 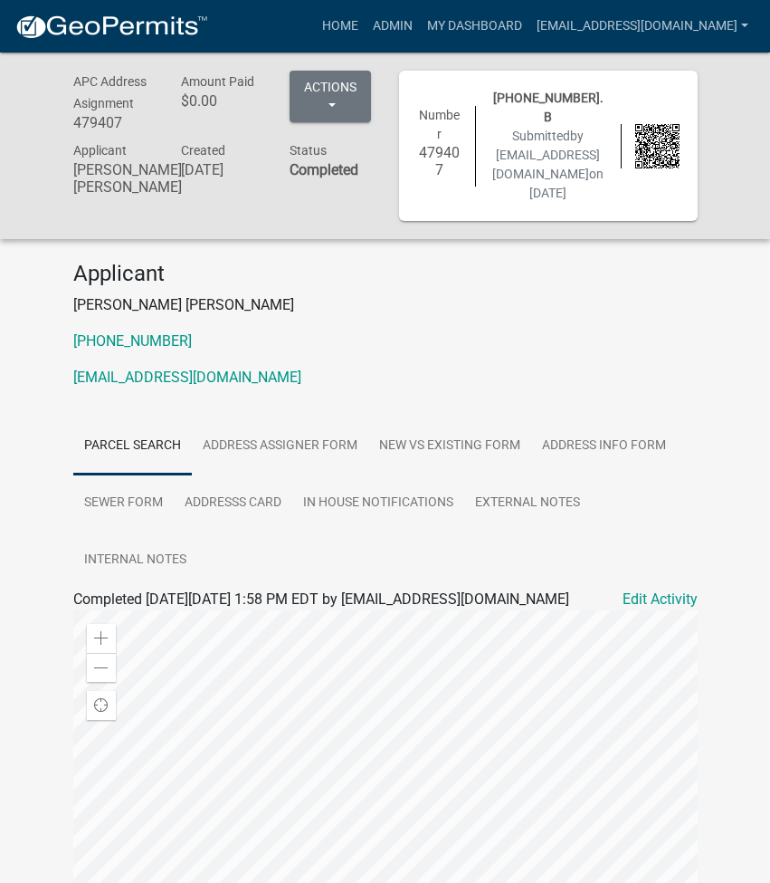 What do you see at coordinates (528, 503) in the screenshot?
I see `a: External Notes` at bounding box center [528, 503].